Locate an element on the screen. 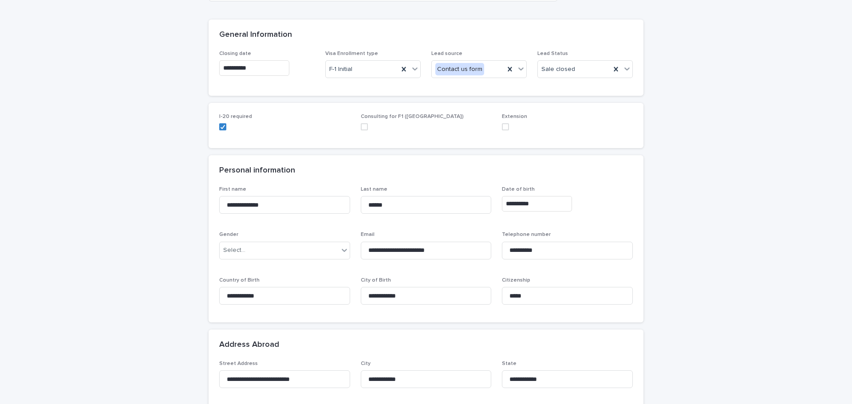 This screenshot has width=852, height=404. span: Gender is located at coordinates (228, 235).